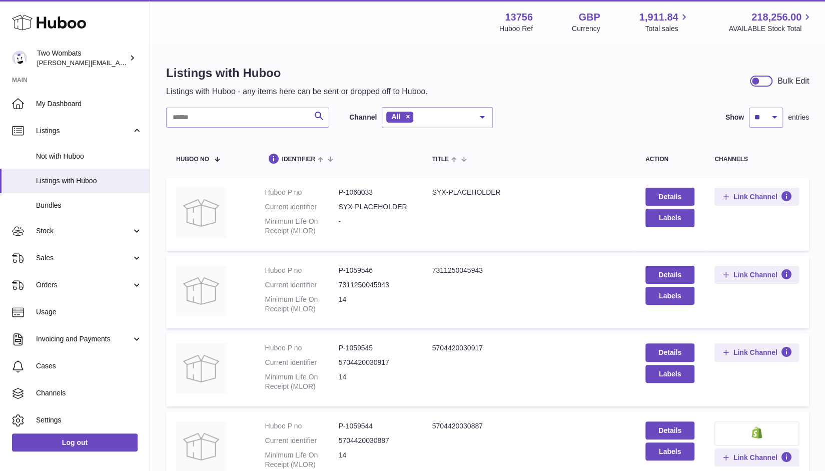 Image resolution: width=825 pixels, height=471 pixels. What do you see at coordinates (89, 420) in the screenshot?
I see `span: Settings` at bounding box center [89, 420].